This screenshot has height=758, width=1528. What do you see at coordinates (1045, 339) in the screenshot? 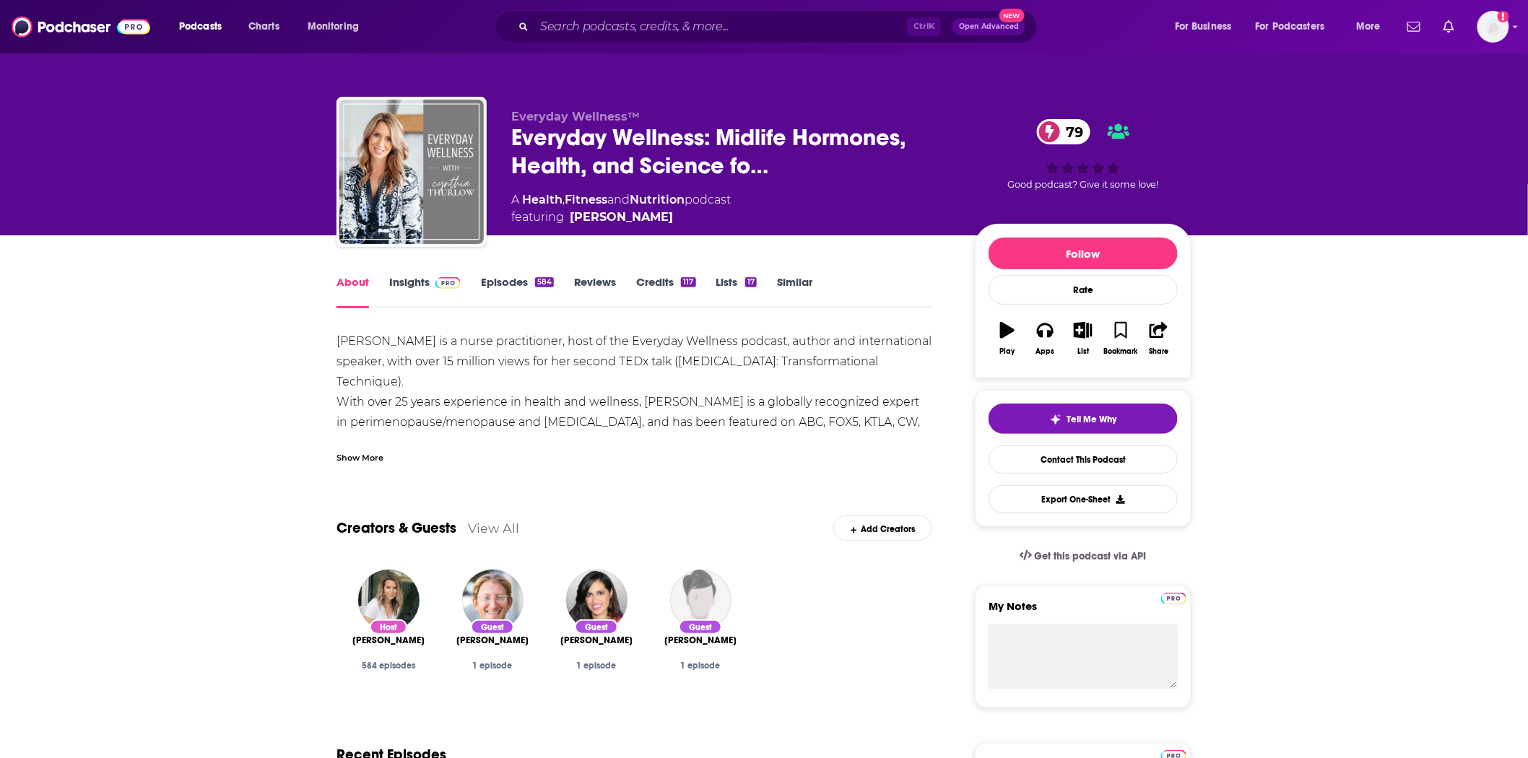
I see `button: Apps` at bounding box center [1045, 339].